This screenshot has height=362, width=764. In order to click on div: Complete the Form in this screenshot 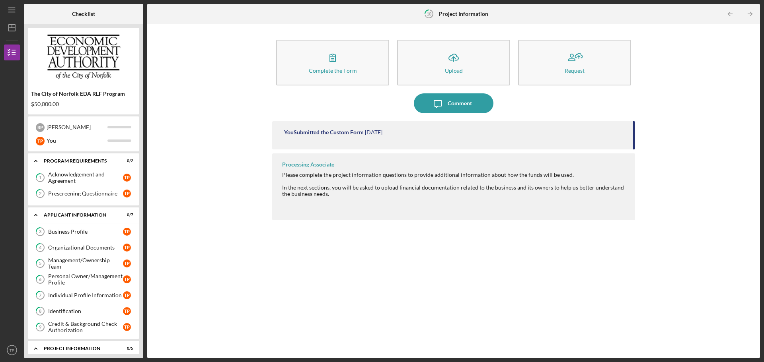, I will do `click(332, 70)`.